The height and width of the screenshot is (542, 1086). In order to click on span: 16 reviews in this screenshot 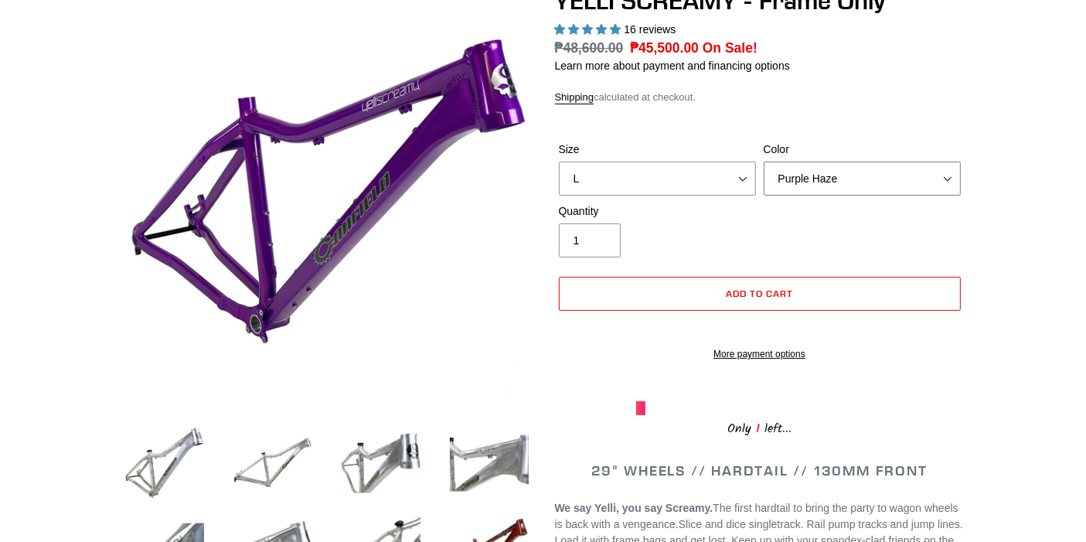, I will do `click(649, 29)`.